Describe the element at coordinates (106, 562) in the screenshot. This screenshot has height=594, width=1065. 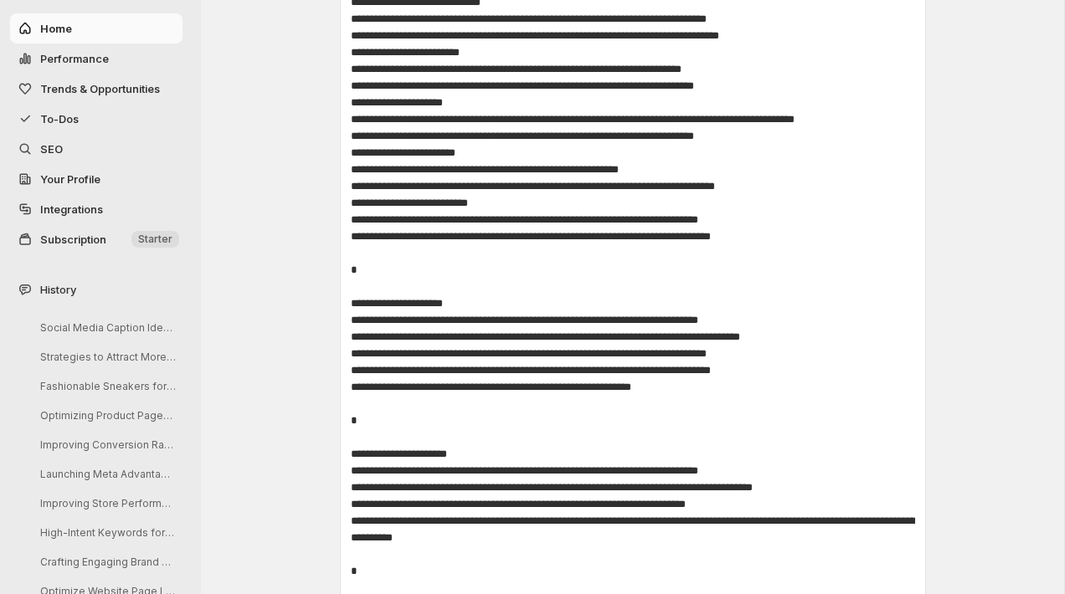
I see `button: Crafting Engaging Brand Story Posts` at that location.